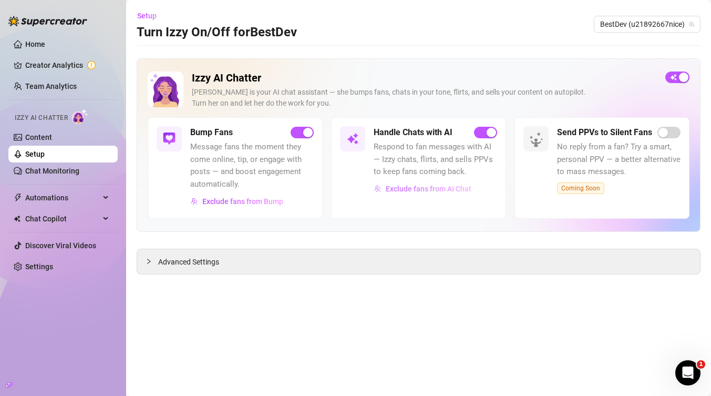  Describe the element at coordinates (243, 201) in the screenshot. I see `span: Exclude fans from Bump` at that location.